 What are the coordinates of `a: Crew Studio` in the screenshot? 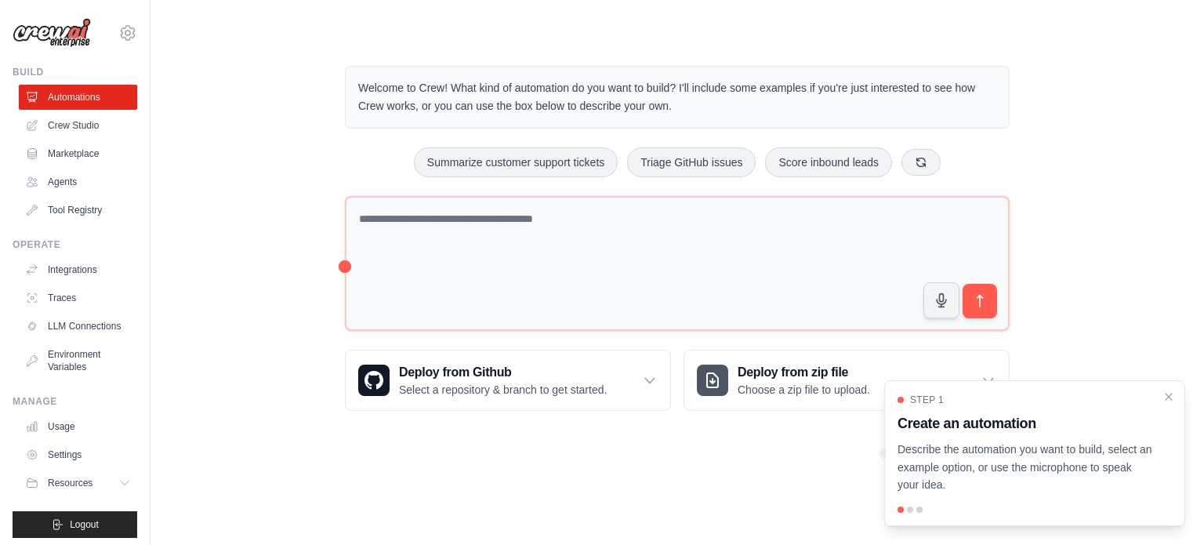 It's located at (78, 125).